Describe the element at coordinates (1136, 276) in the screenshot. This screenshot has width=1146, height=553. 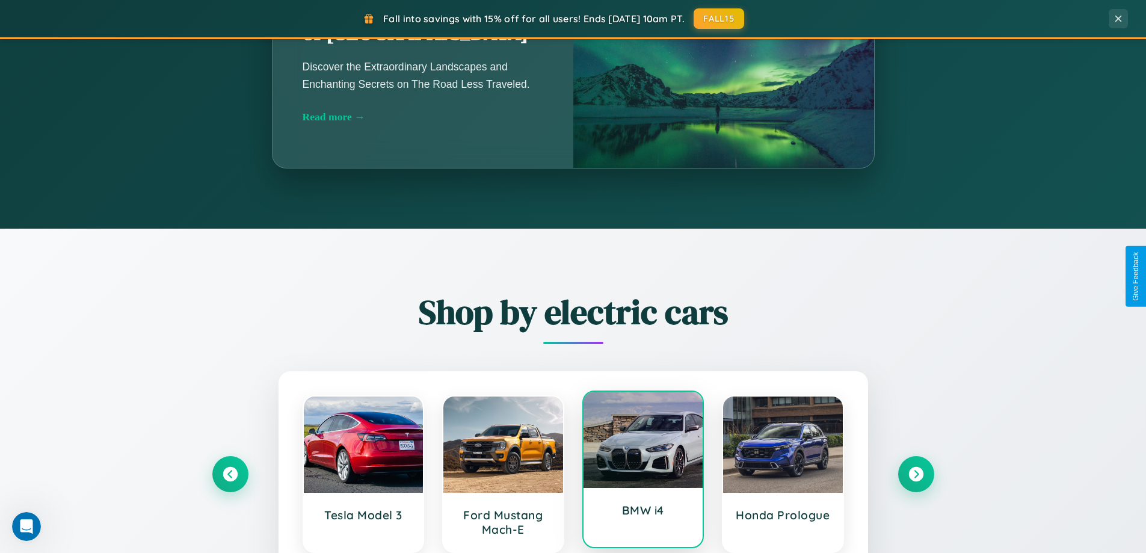
I see `div: Give Feedback` at that location.